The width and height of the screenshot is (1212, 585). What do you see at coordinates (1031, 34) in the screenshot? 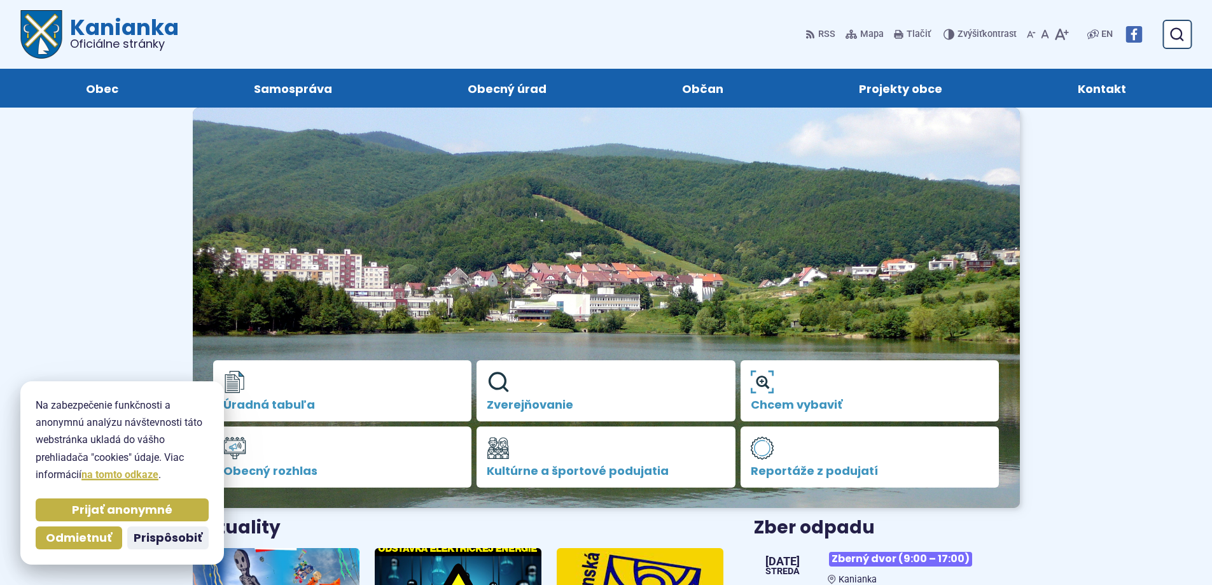
I see `button: Zmenšiť veľkosť písma` at bounding box center [1031, 34].